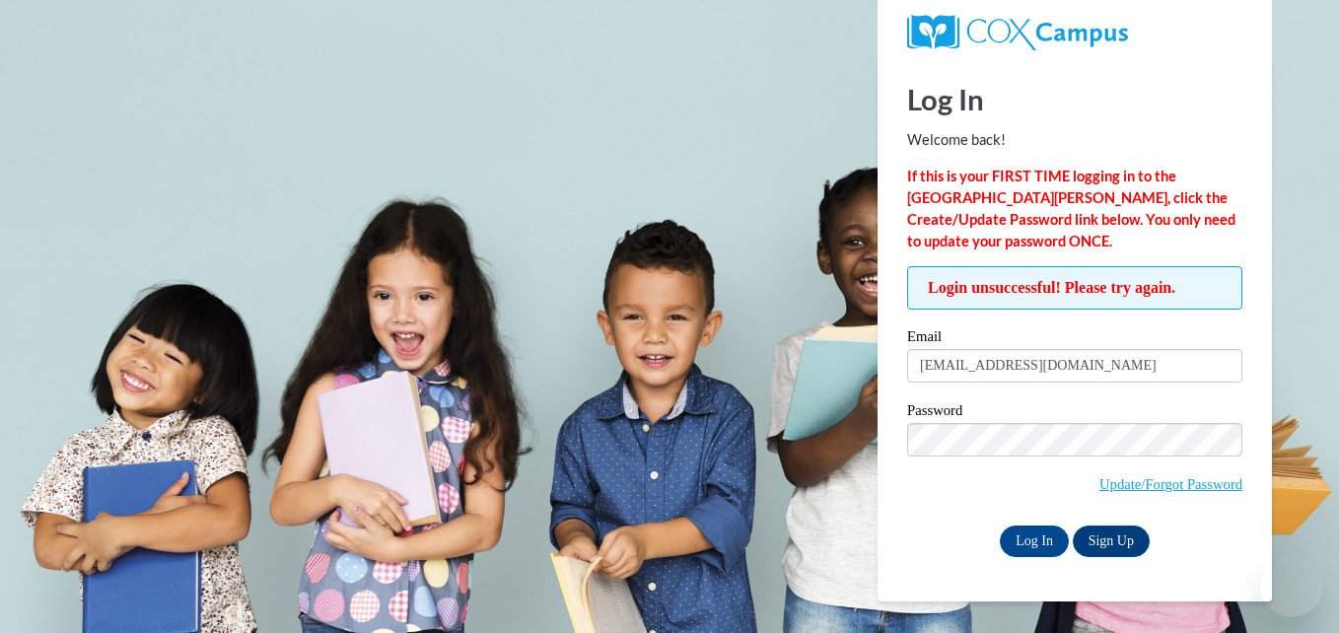 The image size is (1339, 633). Describe the element at coordinates (1074, 140) in the screenshot. I see `p: Welcome back!` at that location.